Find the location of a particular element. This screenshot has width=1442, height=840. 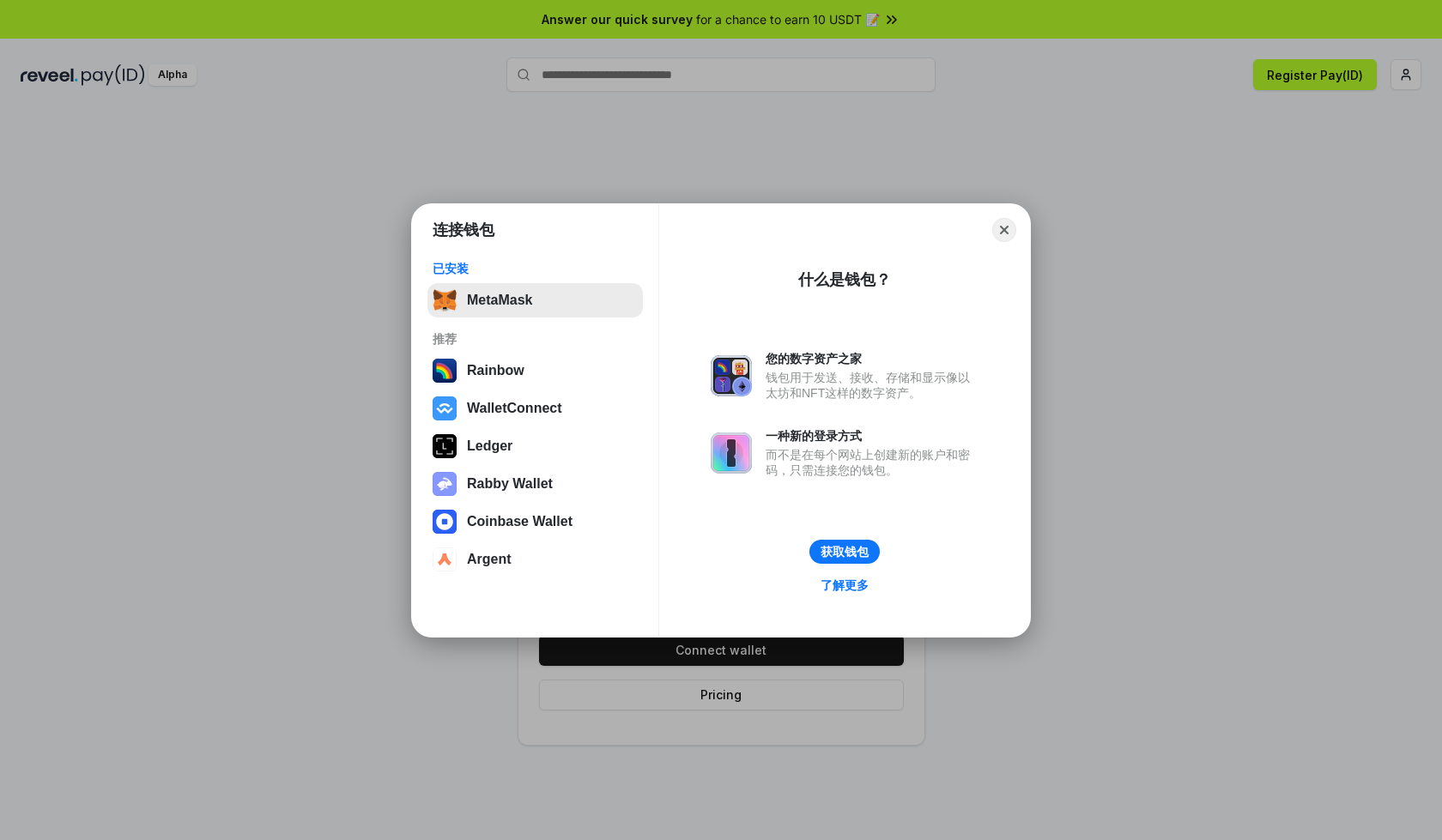

button: Rabby Wallet is located at coordinates (535, 484).